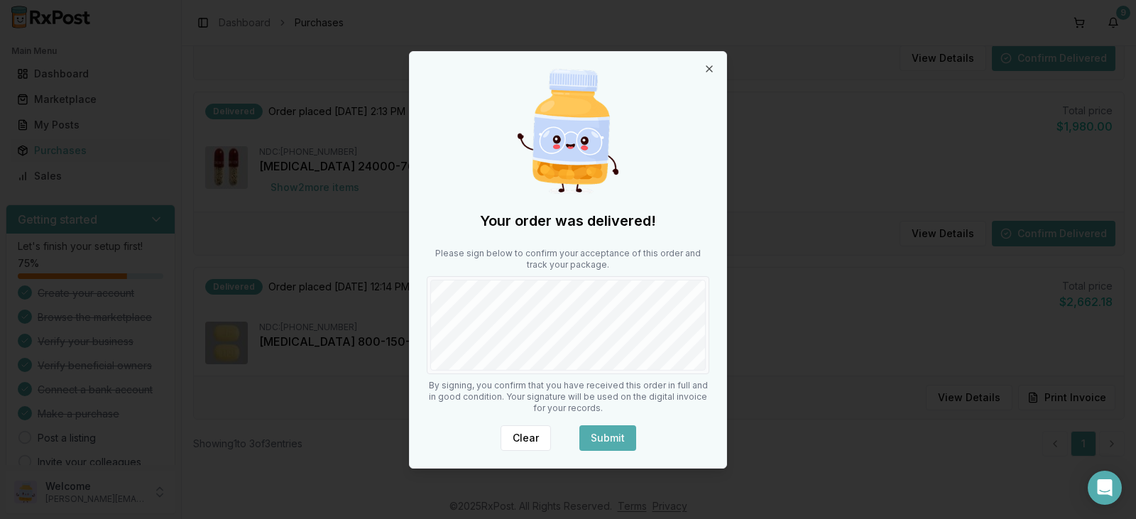  What do you see at coordinates (568, 131) in the screenshot?
I see `img: Happy Pill Bottle` at bounding box center [568, 131].